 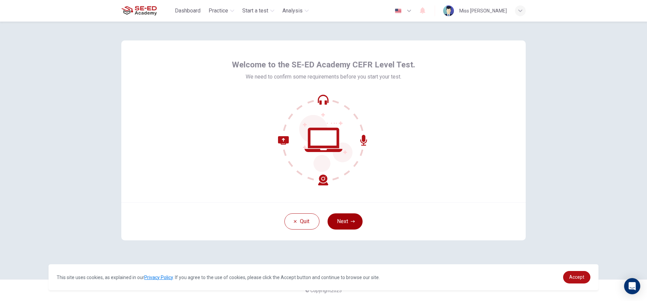 I want to click on a: dismiss cookie message, so click(x=577, y=277).